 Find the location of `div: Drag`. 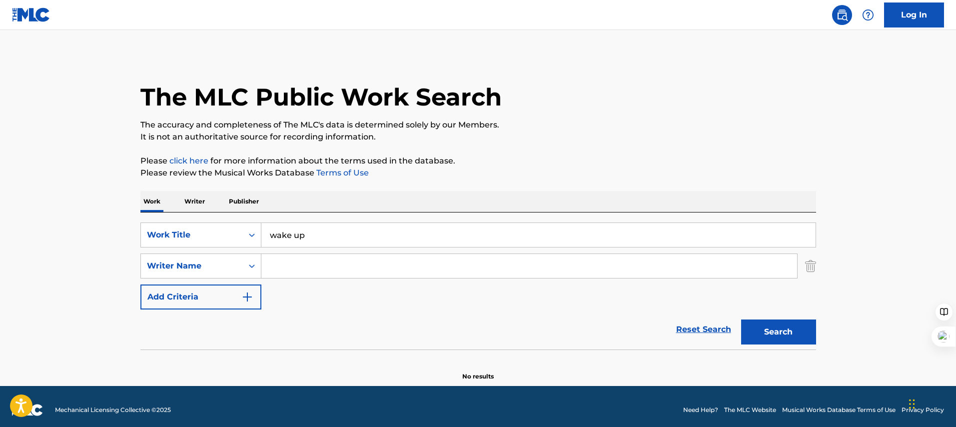

div: Drag is located at coordinates (912, 404).